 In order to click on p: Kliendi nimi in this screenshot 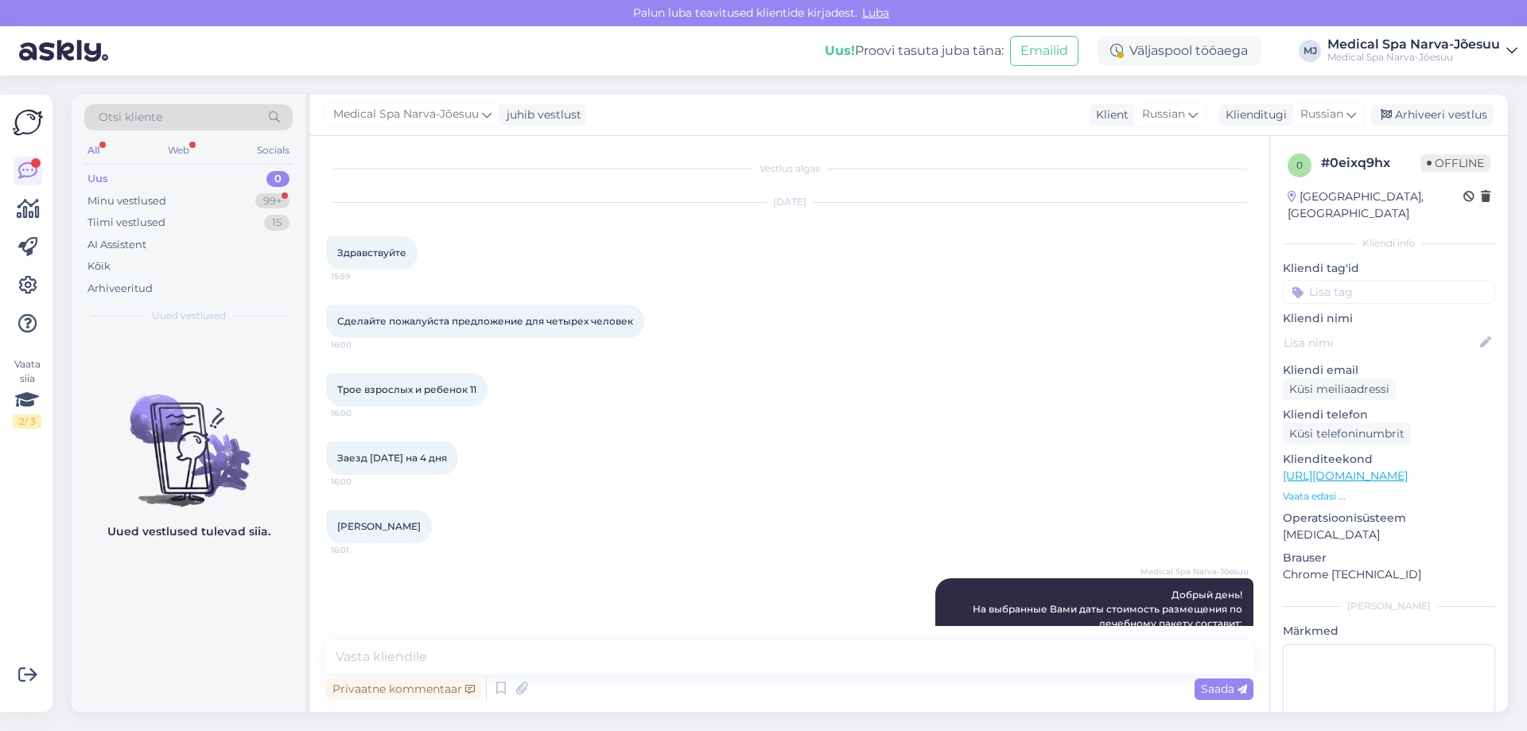, I will do `click(1388, 318)`.